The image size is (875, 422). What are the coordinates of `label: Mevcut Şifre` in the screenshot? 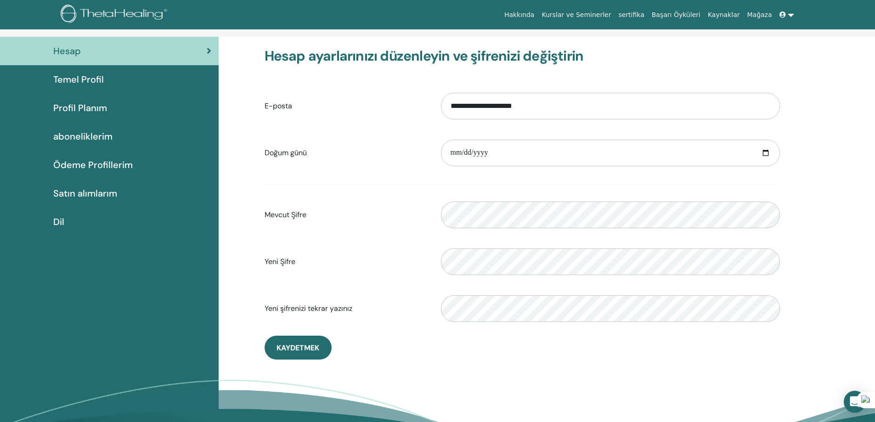 It's located at (346, 215).